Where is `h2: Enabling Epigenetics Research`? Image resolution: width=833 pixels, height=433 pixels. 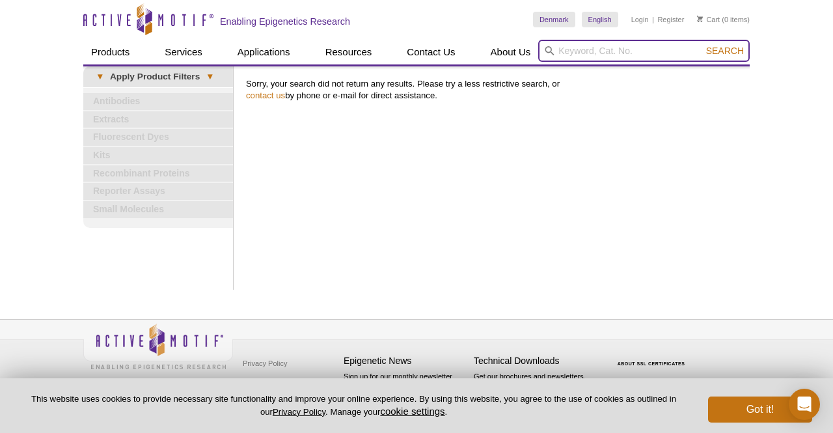
h2: Enabling Epigenetics Research is located at coordinates (285, 21).